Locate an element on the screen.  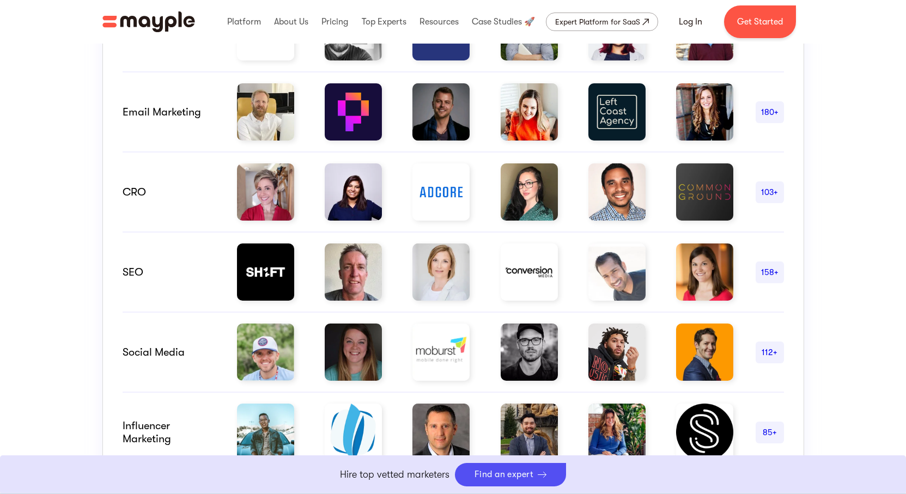
div: SEO is located at coordinates (169, 272).